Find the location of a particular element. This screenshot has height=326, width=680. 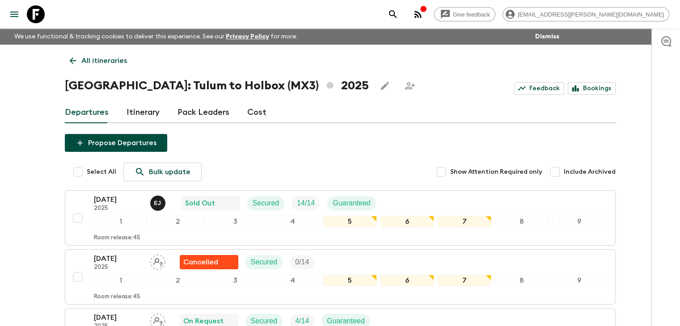

a: Itinerary is located at coordinates (143, 113).